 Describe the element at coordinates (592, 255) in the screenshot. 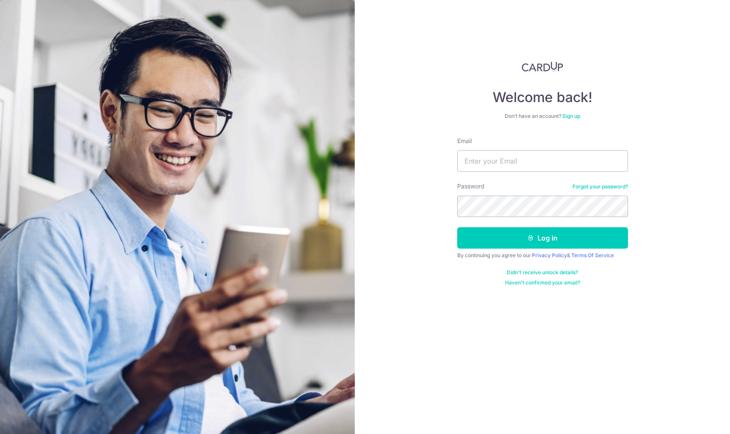

I see `a: Terms Of Service` at that location.